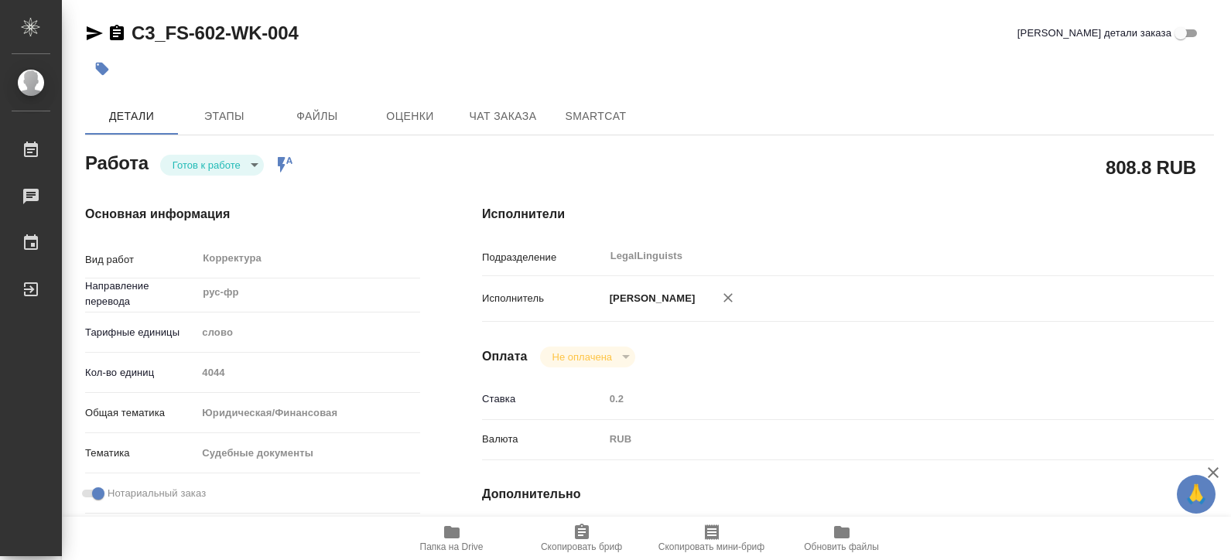  Describe the element at coordinates (132, 116) in the screenshot. I see `span: Детали` at that location.